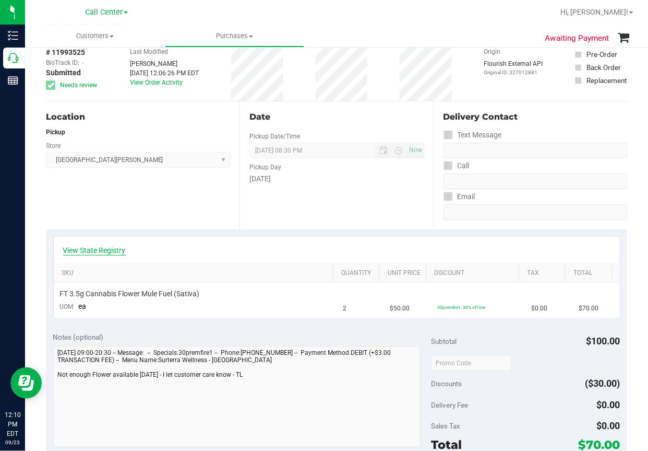  I want to click on span: Sales Tax, so click(446, 425).